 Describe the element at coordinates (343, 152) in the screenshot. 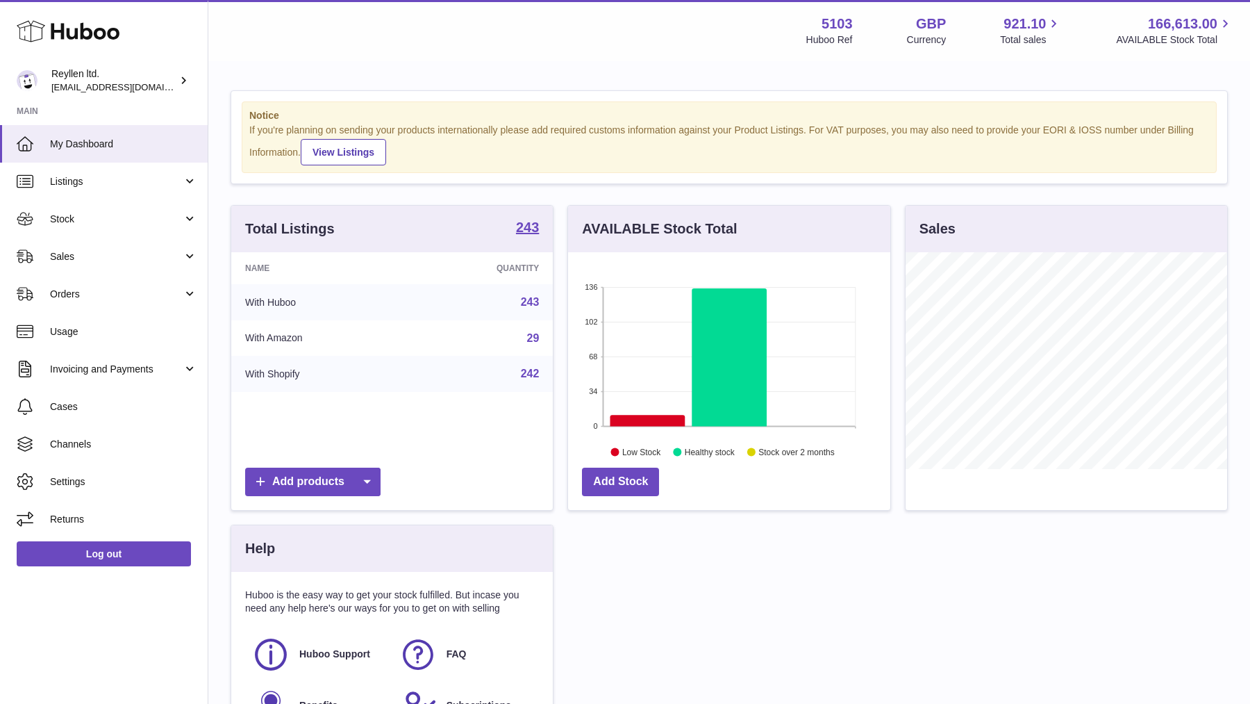

I see `a: View Listings` at that location.